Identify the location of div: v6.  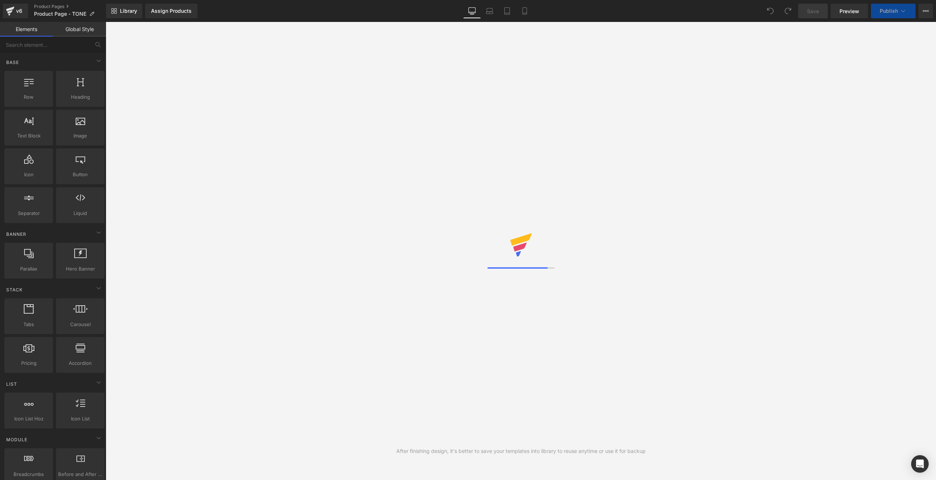
(19, 11).